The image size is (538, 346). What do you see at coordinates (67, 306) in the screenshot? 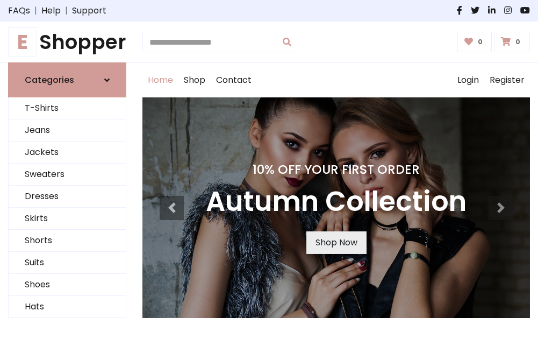
I see `a: Hats` at bounding box center [67, 306].